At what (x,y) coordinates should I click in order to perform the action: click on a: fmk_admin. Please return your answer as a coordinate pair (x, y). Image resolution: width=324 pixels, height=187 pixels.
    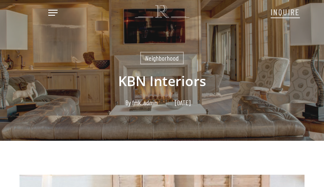
    Looking at the image, I should click on (145, 102).